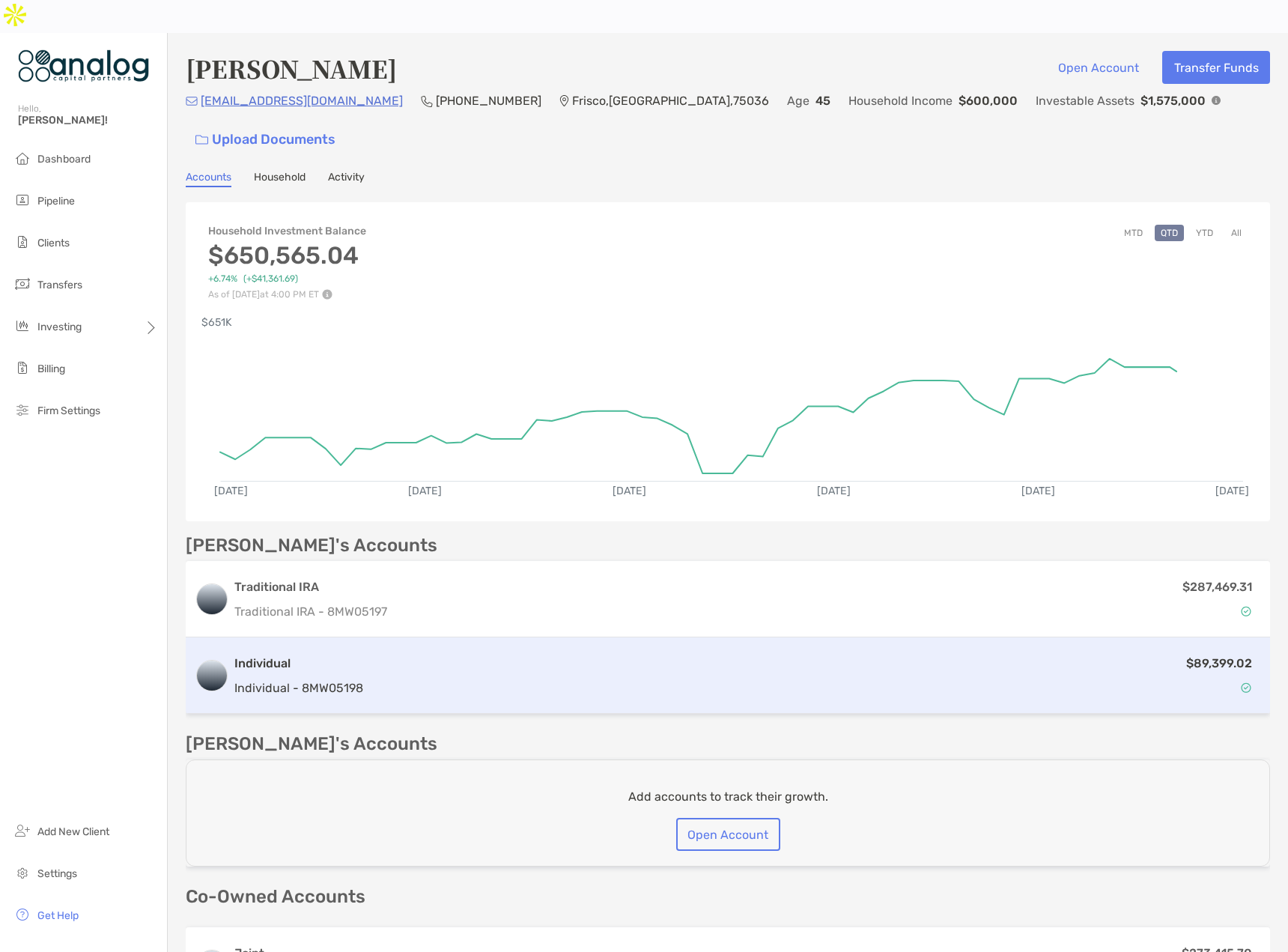  What do you see at coordinates (1216, 67) in the screenshot?
I see `button: Transfer Funds` at bounding box center [1216, 67].